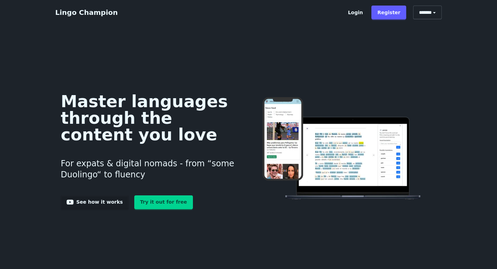  Describe the element at coordinates (149, 118) in the screenshot. I see `h1: Master languages through the content you love` at that location.